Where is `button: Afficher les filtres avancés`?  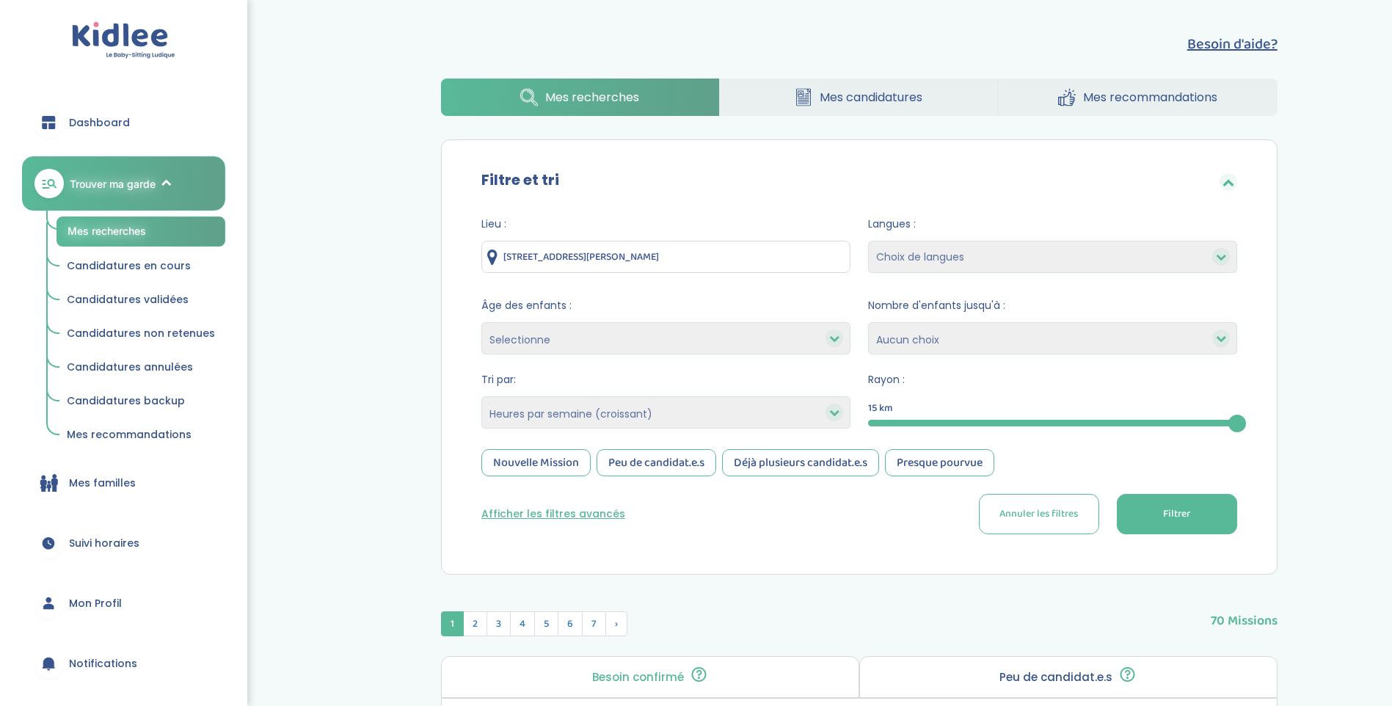 button: Afficher les filtres avancés is located at coordinates (553, 514).